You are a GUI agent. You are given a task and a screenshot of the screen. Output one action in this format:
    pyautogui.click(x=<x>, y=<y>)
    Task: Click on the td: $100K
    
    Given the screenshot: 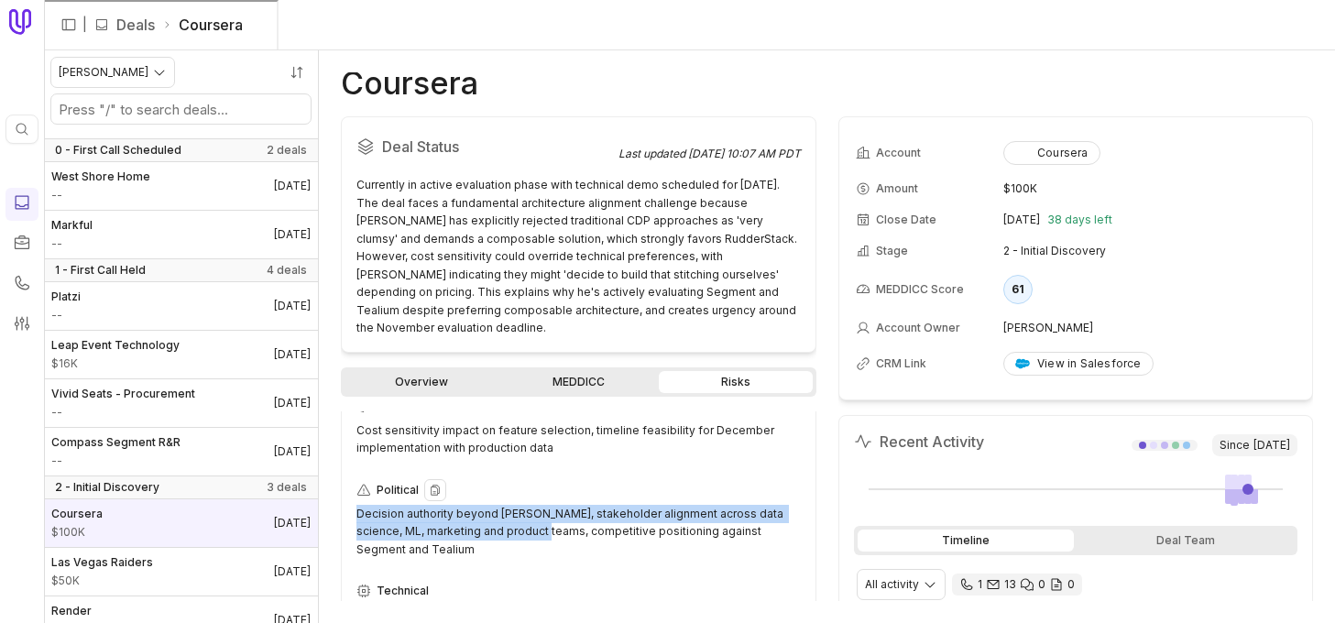 What is the action you would take?
    pyautogui.click(x=1149, y=189)
    